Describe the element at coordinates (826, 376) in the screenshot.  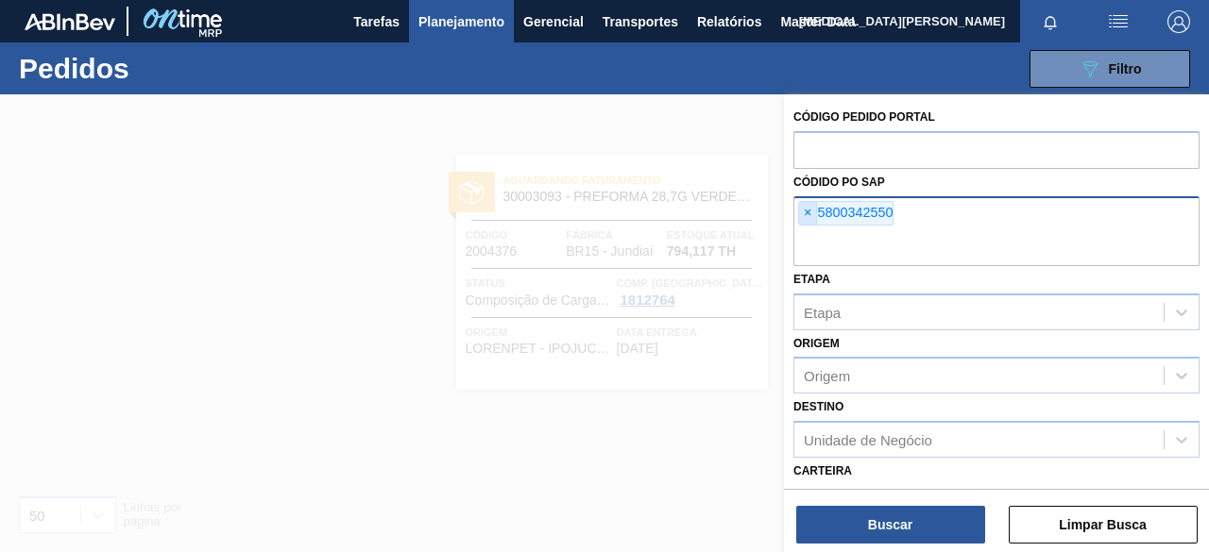
I see `div: Origem` at that location.